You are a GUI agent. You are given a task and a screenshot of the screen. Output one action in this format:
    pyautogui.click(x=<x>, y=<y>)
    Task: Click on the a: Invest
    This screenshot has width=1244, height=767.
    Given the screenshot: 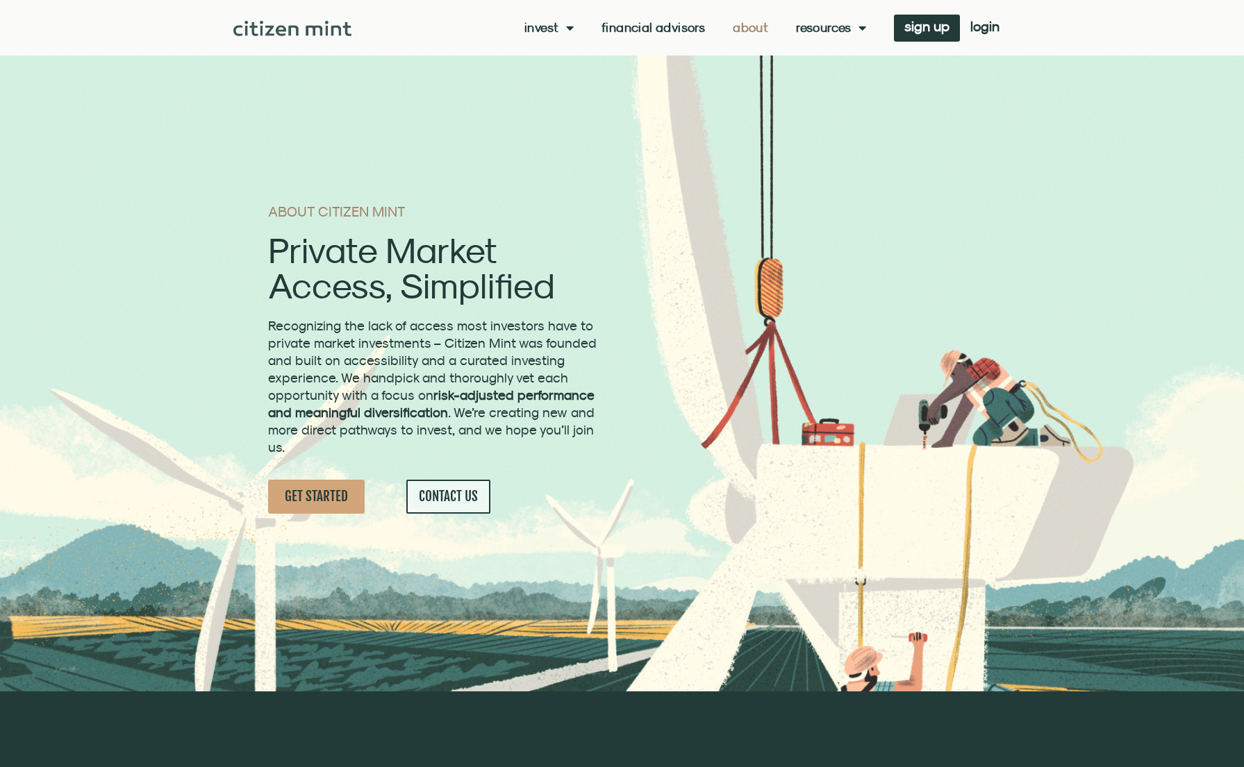 What is the action you would take?
    pyautogui.click(x=549, y=28)
    